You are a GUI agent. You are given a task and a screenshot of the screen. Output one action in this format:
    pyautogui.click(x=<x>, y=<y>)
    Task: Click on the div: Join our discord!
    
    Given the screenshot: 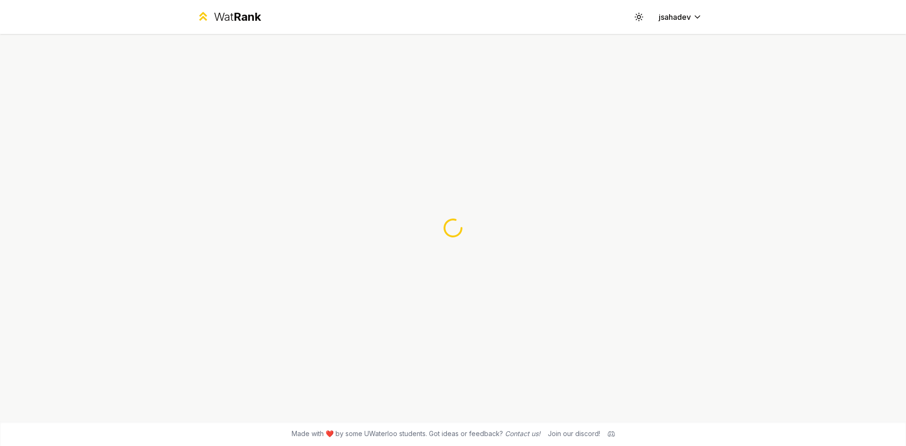 What is the action you would take?
    pyautogui.click(x=574, y=433)
    